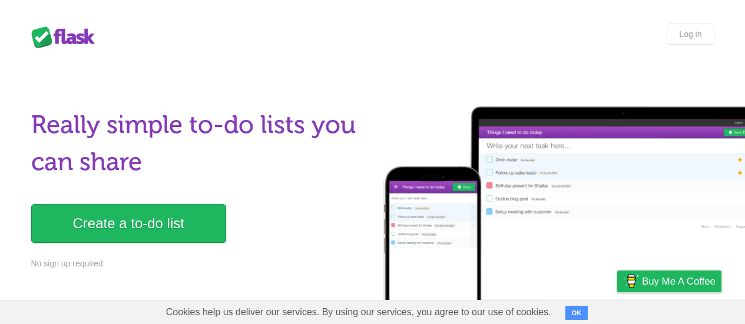 Image resolution: width=745 pixels, height=324 pixels. What do you see at coordinates (359, 313) in the screenshot?
I see `span: Cookies help us deliver our services. By using our services, you agree to our use of cookies.` at bounding box center [359, 313].